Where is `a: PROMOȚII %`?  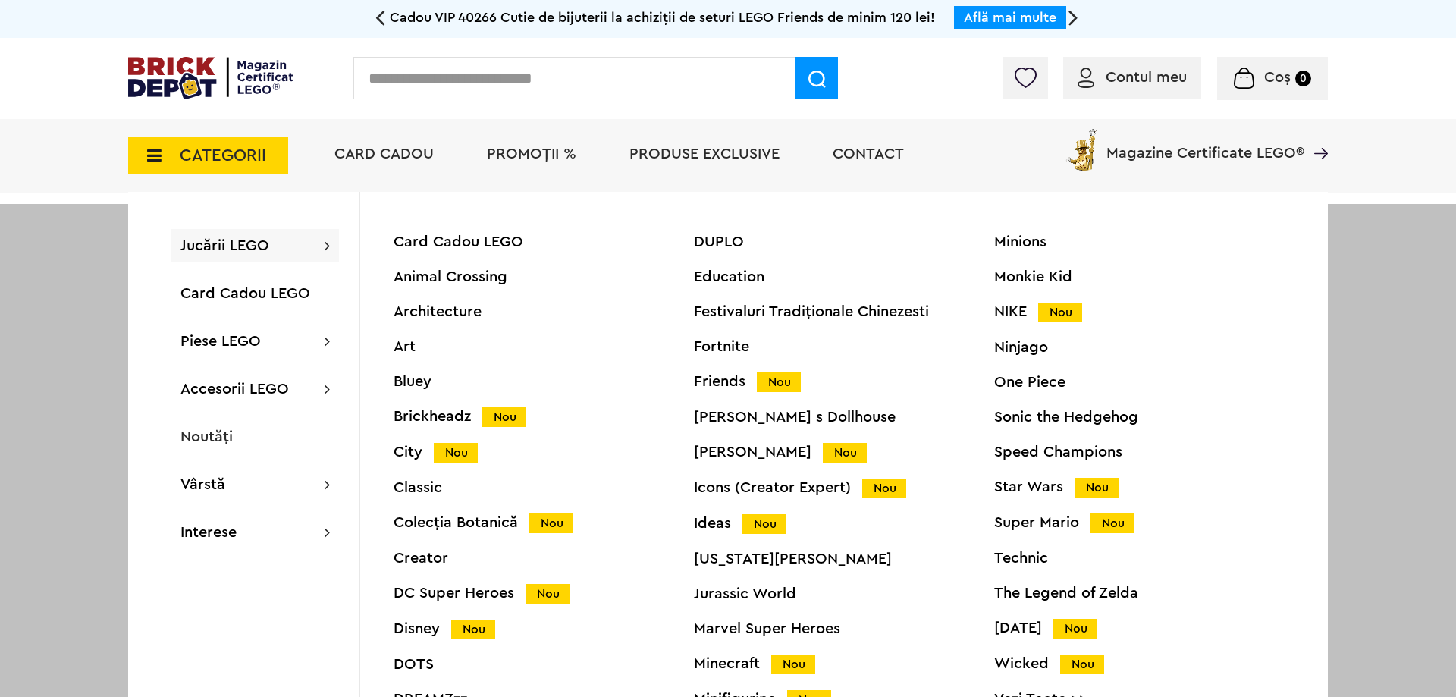 a: PROMOȚII % is located at coordinates (531, 154).